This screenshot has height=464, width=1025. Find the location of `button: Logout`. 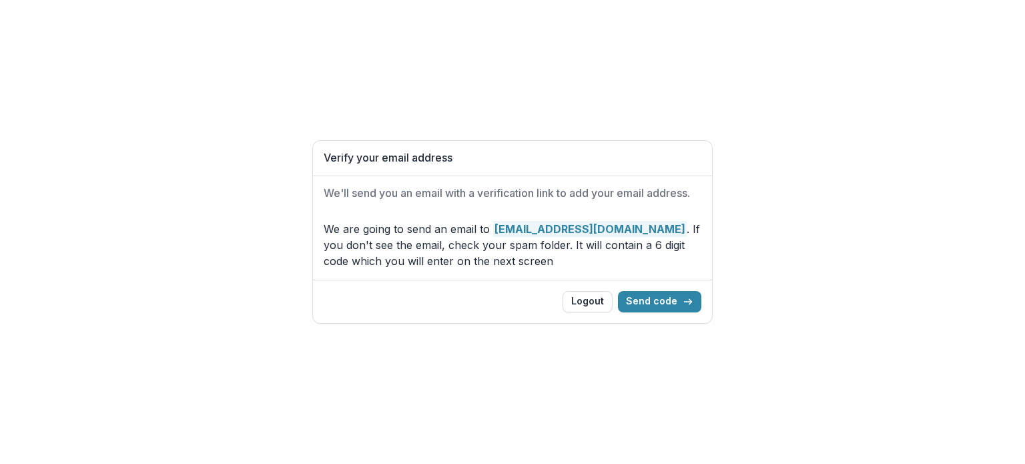

button: Logout is located at coordinates (587, 302).